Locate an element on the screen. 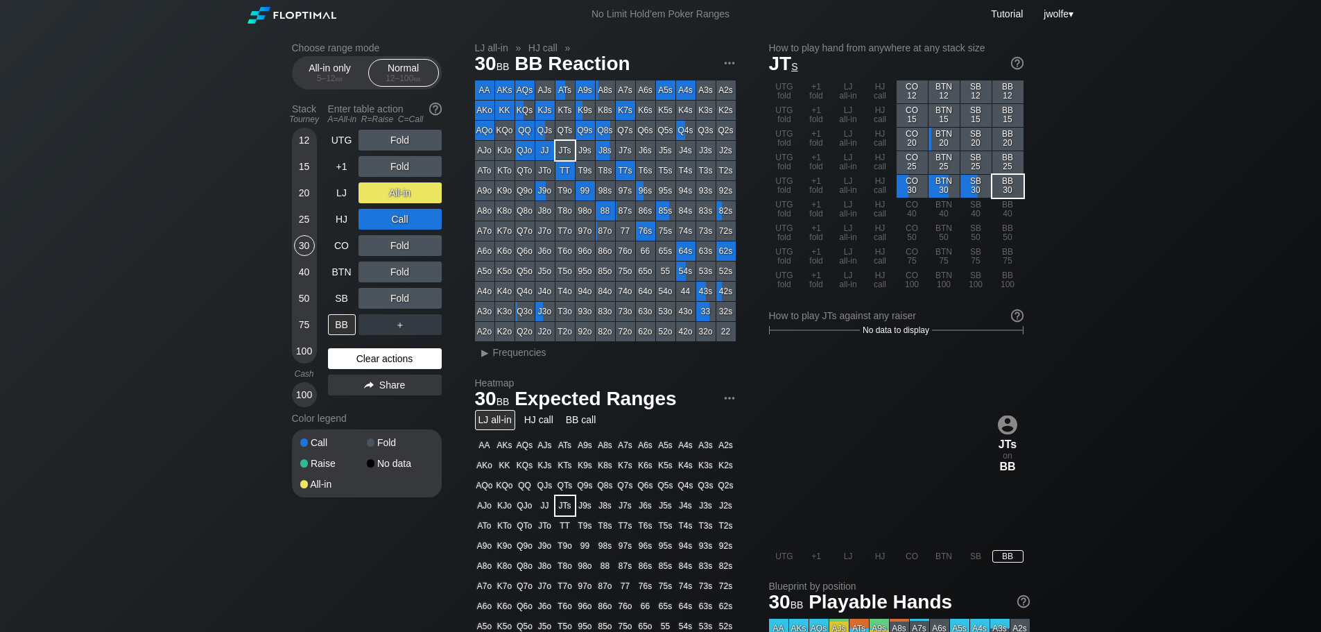 The height and width of the screenshot is (632, 1321). div: 86s is located at coordinates (646, 211).